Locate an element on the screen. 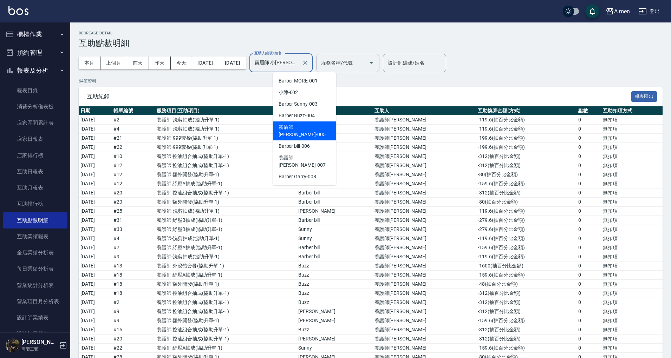  span: Barber Garry -008 is located at coordinates (297, 177).